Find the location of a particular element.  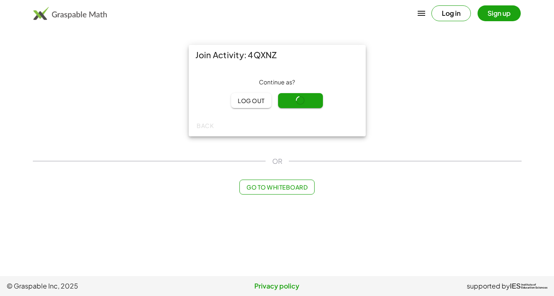

button: Log in is located at coordinates (451, 13).